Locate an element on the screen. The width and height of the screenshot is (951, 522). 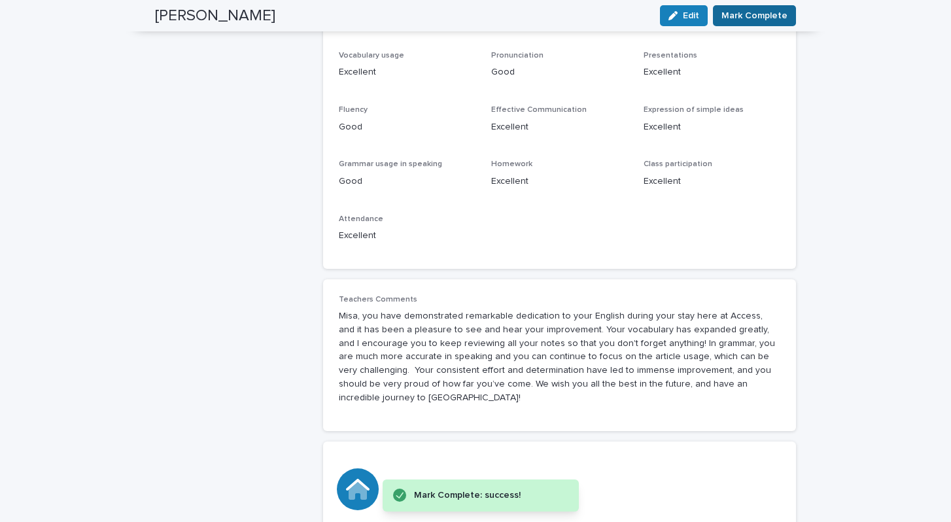
span: Class participation is located at coordinates (678, 164).